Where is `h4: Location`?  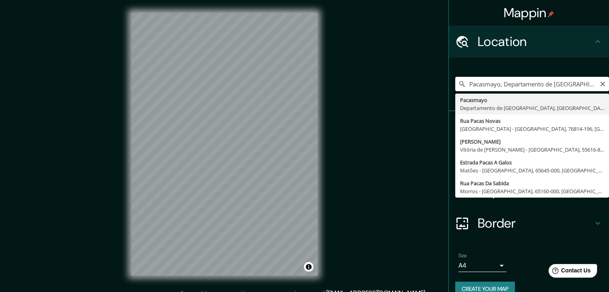 h4: Location is located at coordinates (535, 42).